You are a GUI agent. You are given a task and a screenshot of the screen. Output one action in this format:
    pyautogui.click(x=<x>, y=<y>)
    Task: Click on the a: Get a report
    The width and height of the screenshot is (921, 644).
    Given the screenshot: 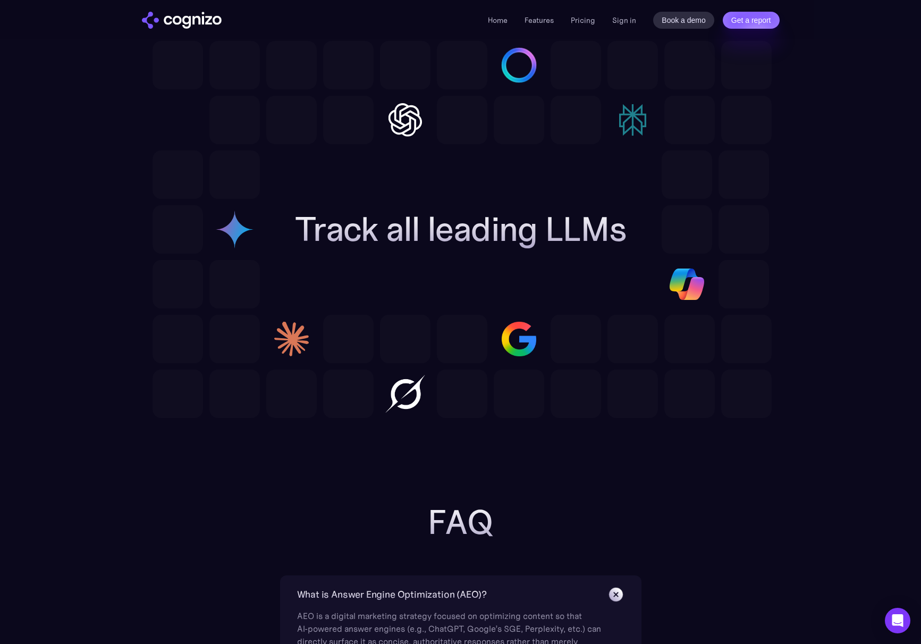 What is the action you would take?
    pyautogui.click(x=751, y=20)
    